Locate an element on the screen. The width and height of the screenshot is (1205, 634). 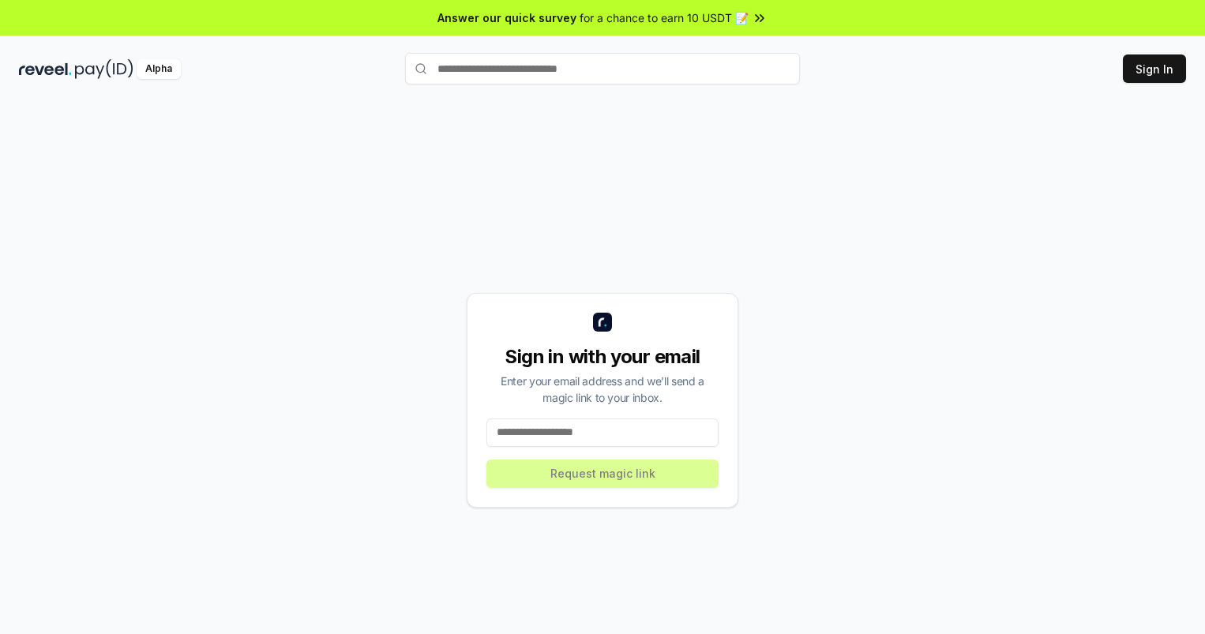
span: for a chance to earn 10 USDT 📝 is located at coordinates (664, 17).